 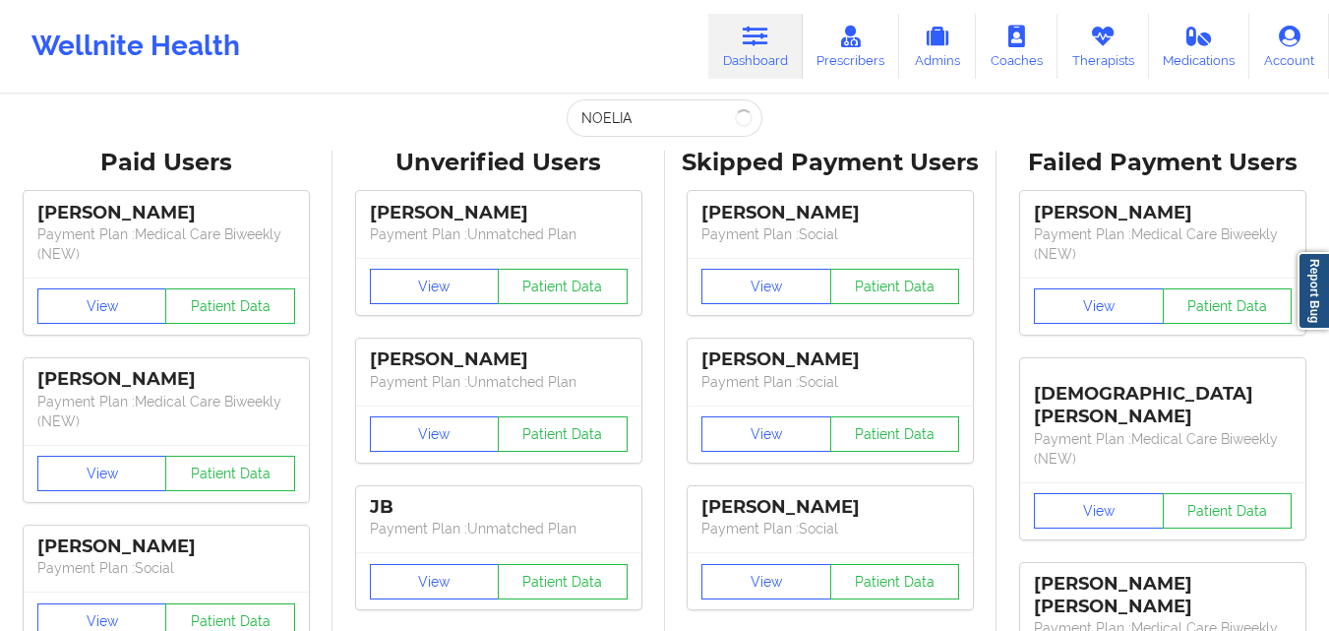 What do you see at coordinates (1103, 46) in the screenshot?
I see `a: Therapists` at bounding box center [1103, 46].